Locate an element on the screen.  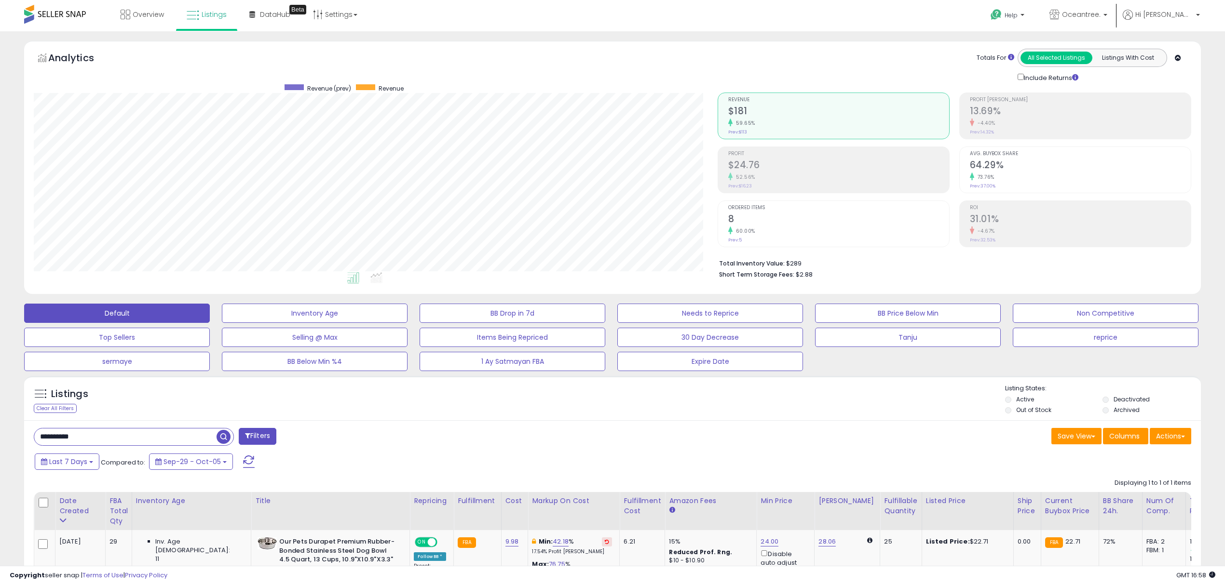
small: 52.56% is located at coordinates (744, 177).